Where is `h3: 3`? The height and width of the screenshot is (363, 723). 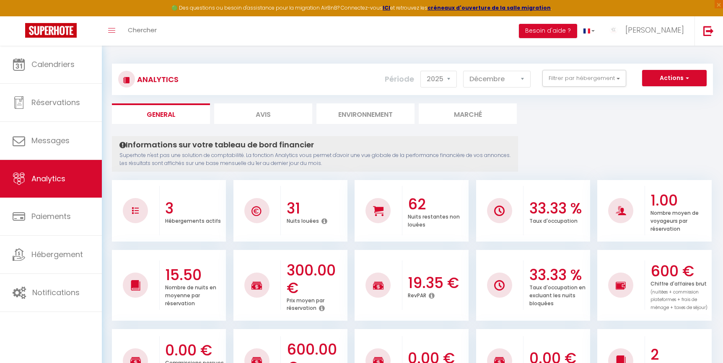 h3: 3 is located at coordinates (194, 209).